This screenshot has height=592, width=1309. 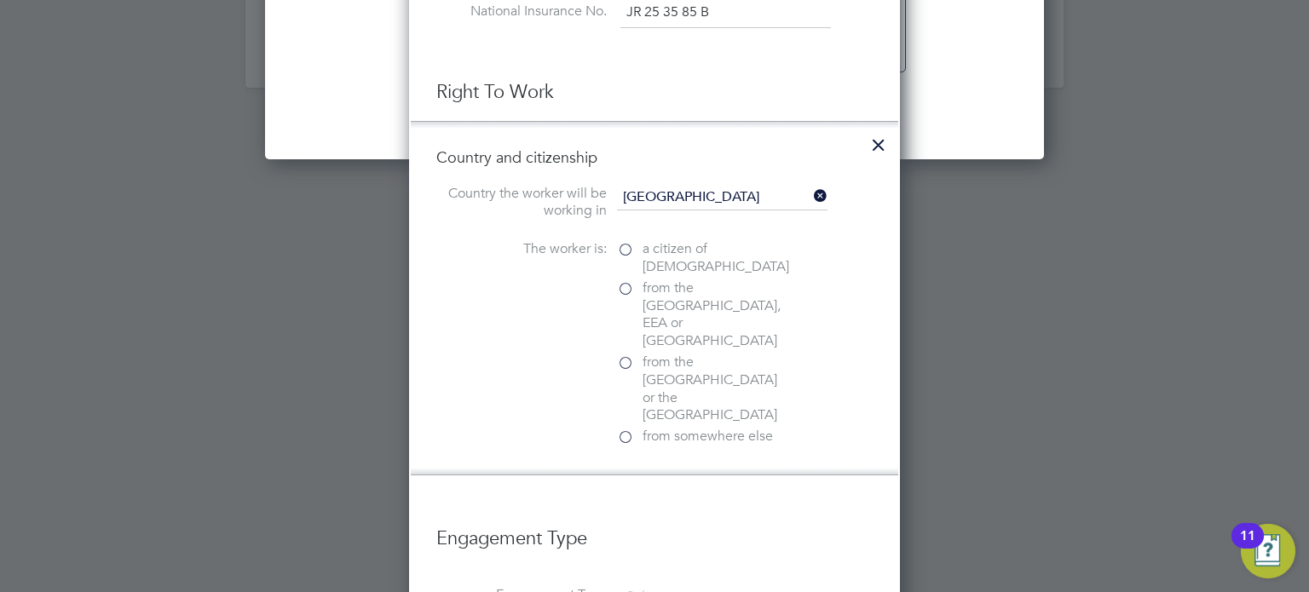 I want to click on h3: Right To Work, so click(x=655, y=92).